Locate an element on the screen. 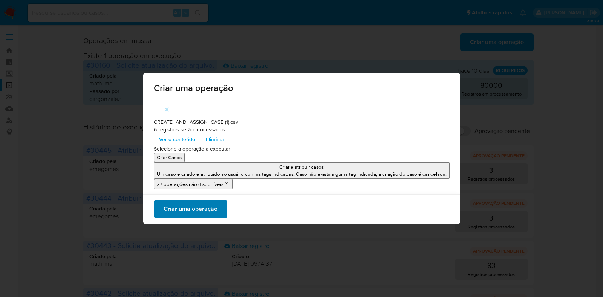 This screenshot has height=297, width=603. span: Ver o conteúdo is located at coordinates (177, 139).